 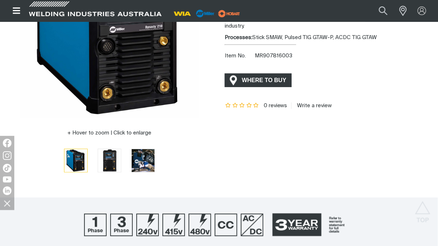 I want to click on img: CC, so click(x=226, y=225).